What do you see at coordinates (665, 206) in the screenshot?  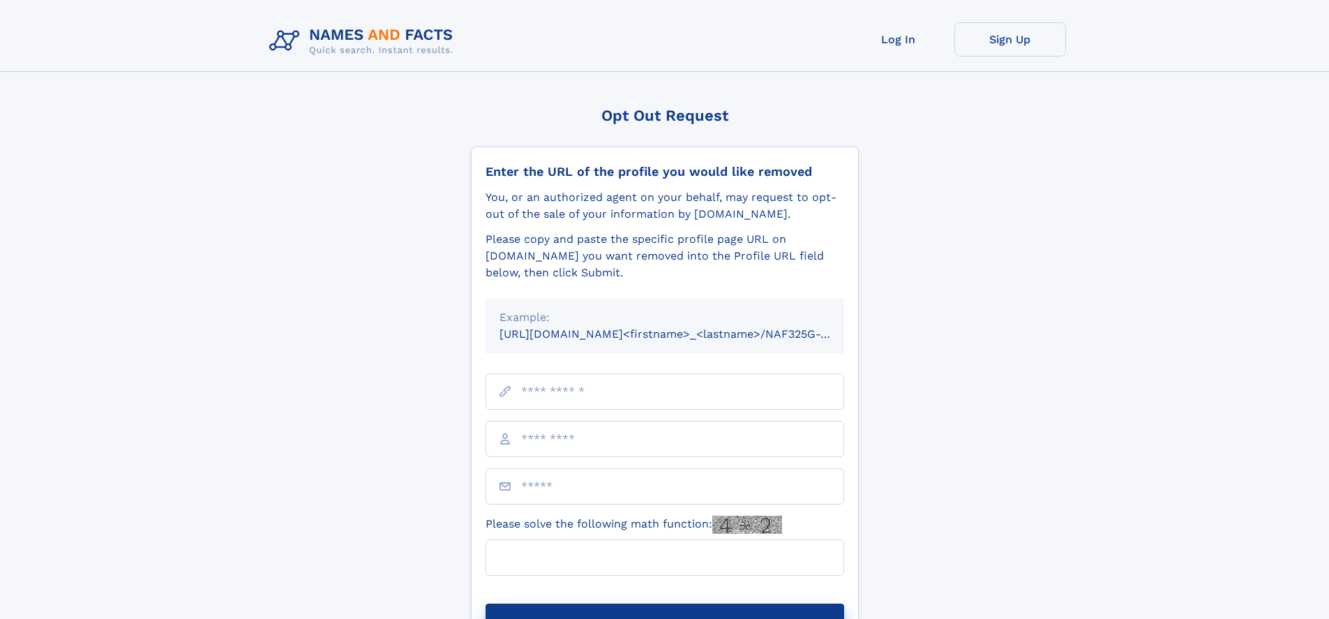 I see `div: You, or an authorized agent on your behalf, may request to opt-out of the sale of your informatio...` at bounding box center [665, 206].